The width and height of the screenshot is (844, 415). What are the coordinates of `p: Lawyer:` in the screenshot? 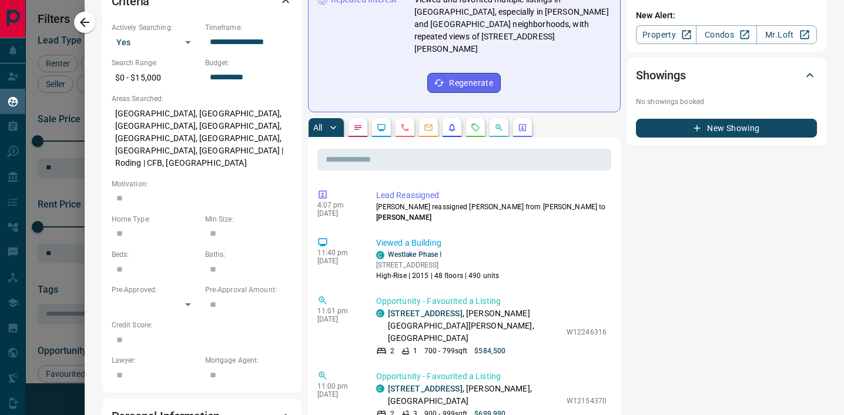 It's located at (155, 360).